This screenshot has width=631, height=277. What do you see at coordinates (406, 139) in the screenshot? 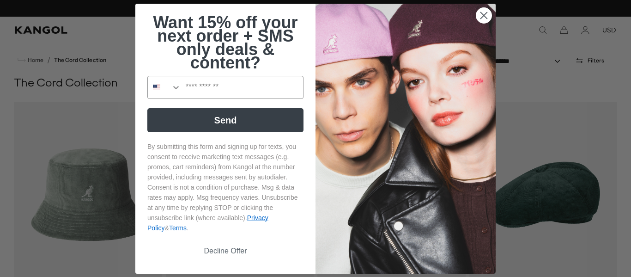
I see `img: 4fd34567-b031-494e-b820-426212470989.jpeg` at bounding box center [406, 139].